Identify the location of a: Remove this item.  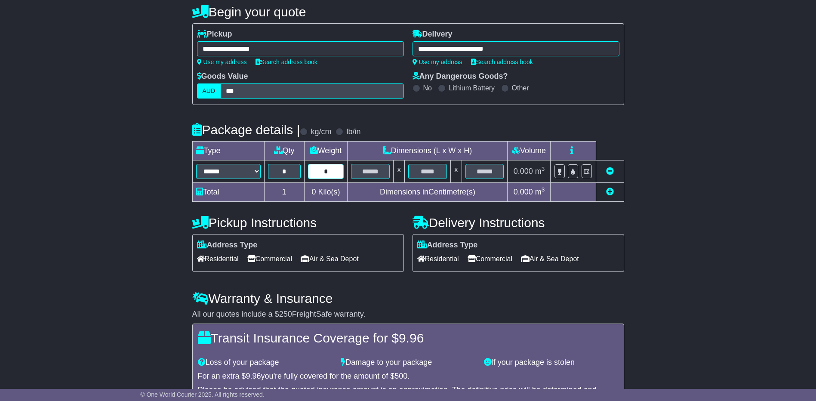
(610, 171).